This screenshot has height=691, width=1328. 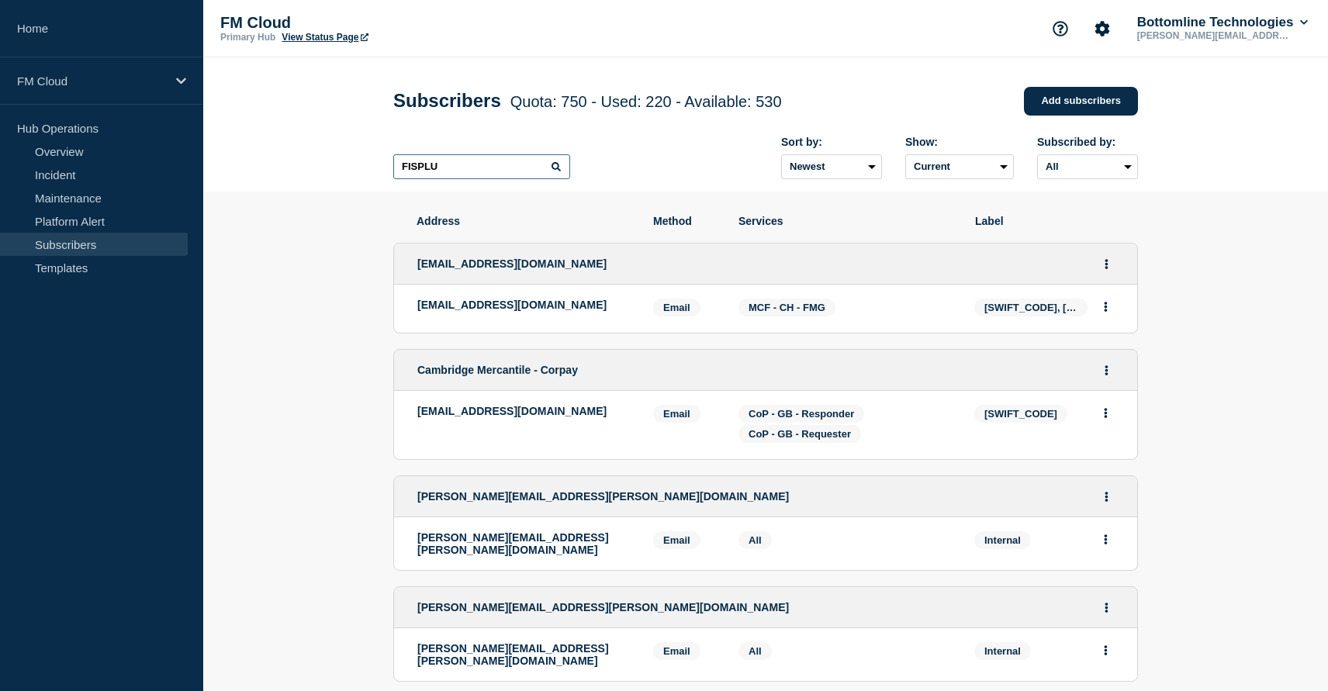 What do you see at coordinates (959, 142) in the screenshot?
I see `div: Show:` at bounding box center [959, 142].